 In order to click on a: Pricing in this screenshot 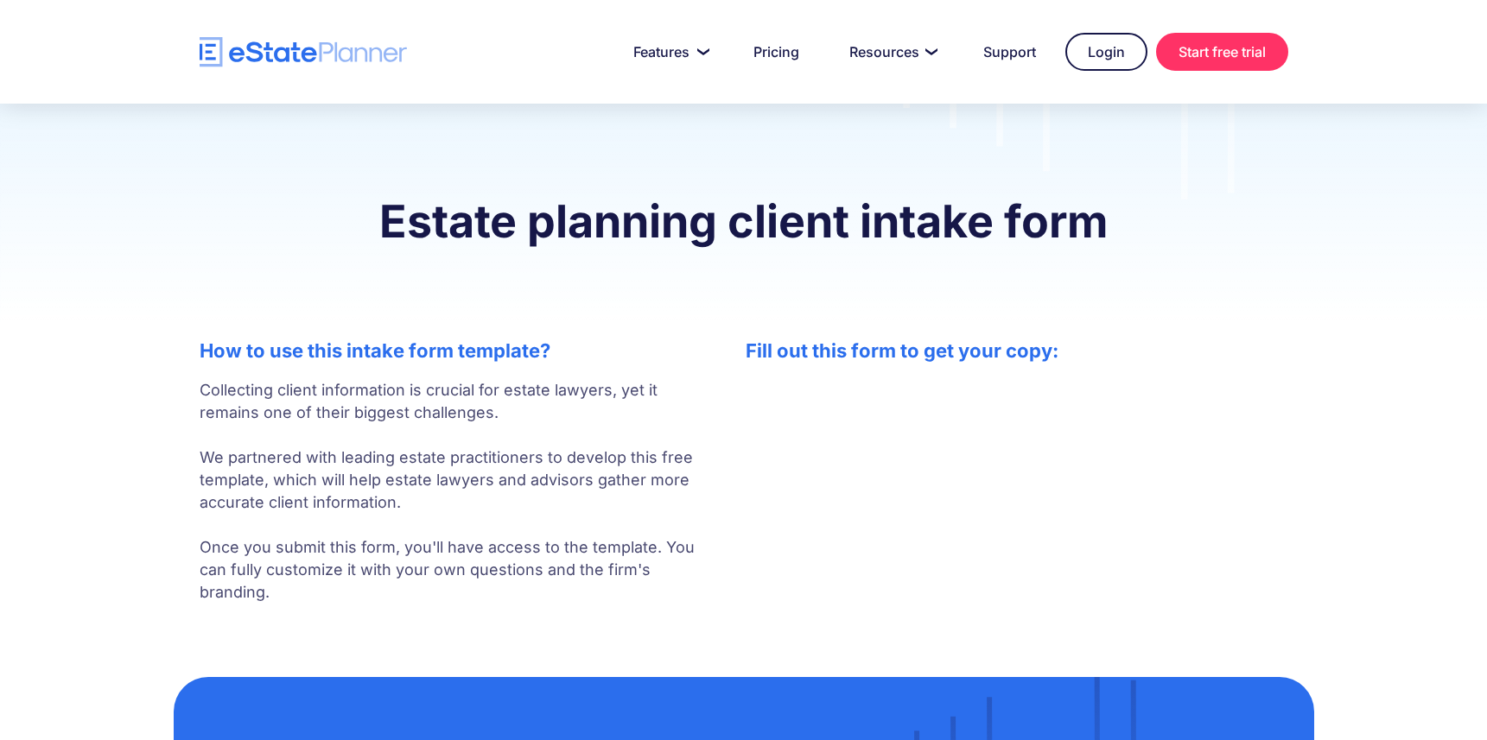, I will do `click(776, 52)`.